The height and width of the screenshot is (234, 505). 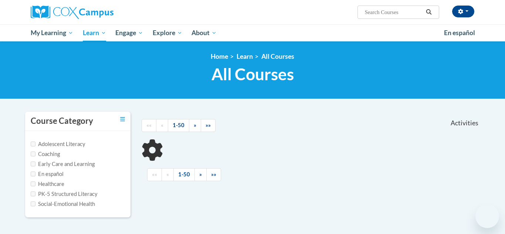 I want to click on span: About, so click(x=204, y=33).